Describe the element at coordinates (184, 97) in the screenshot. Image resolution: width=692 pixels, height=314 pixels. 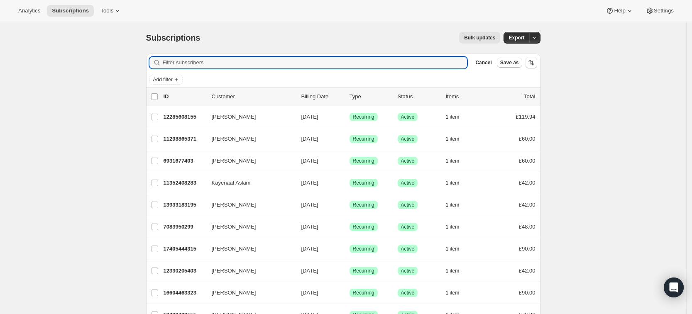
I see `p: ID` at that location.